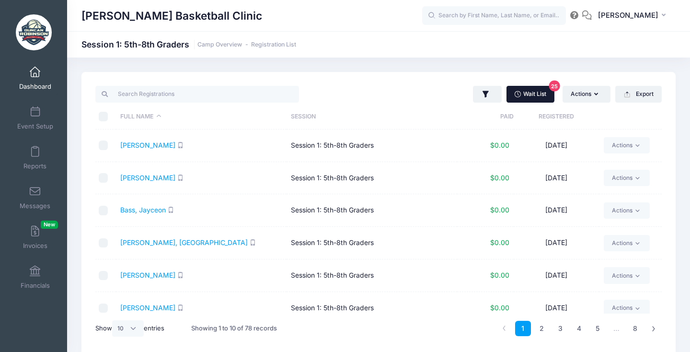 This screenshot has width=690, height=352. Describe the element at coordinates (579, 328) in the screenshot. I see `a: 4` at that location.